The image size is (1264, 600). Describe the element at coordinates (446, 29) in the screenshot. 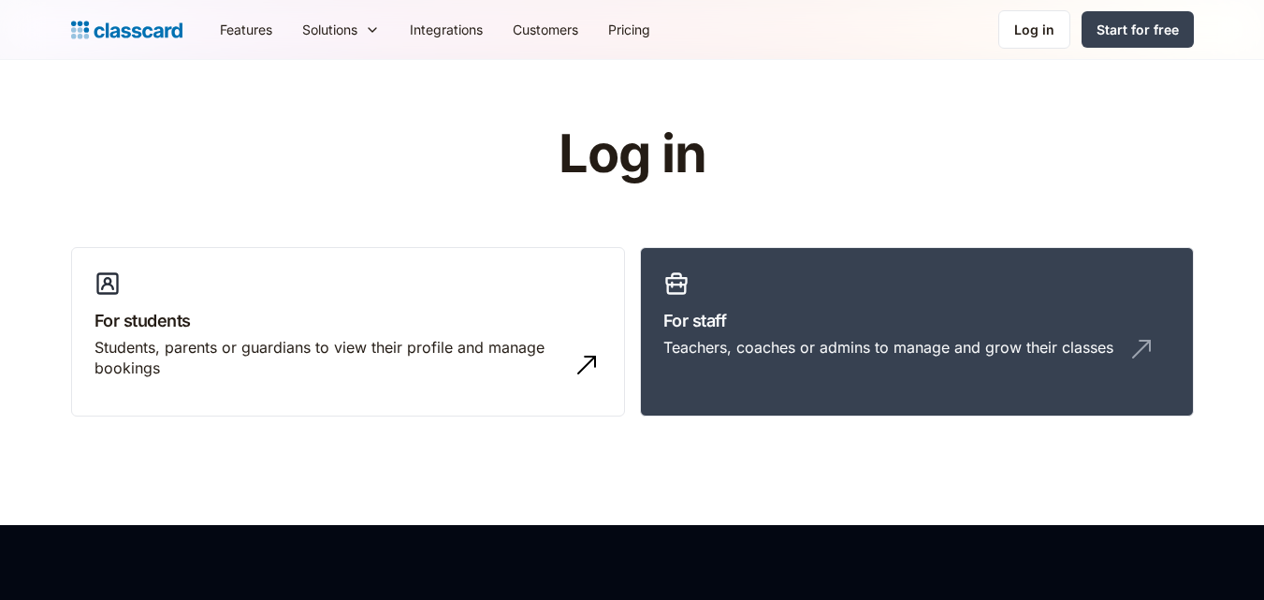

I see `a: Integrations` at that location.